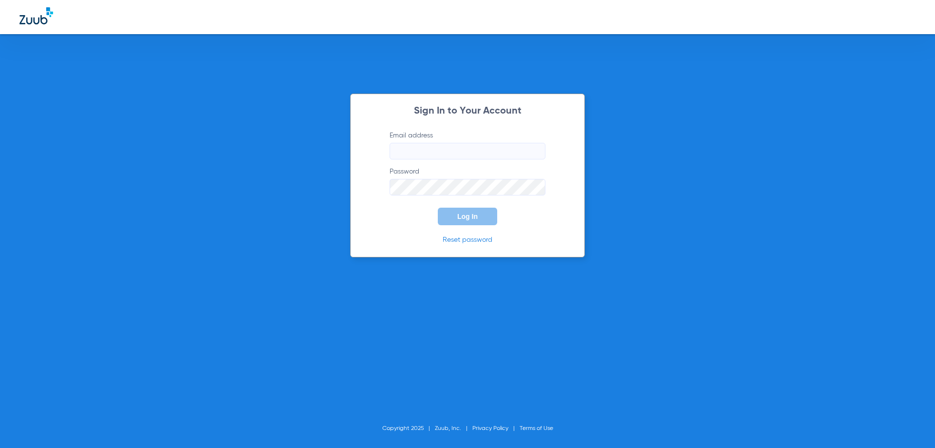 This screenshot has width=935, height=448. What do you see at coordinates (36, 16) in the screenshot?
I see `img: Zuub Logo` at bounding box center [36, 16].